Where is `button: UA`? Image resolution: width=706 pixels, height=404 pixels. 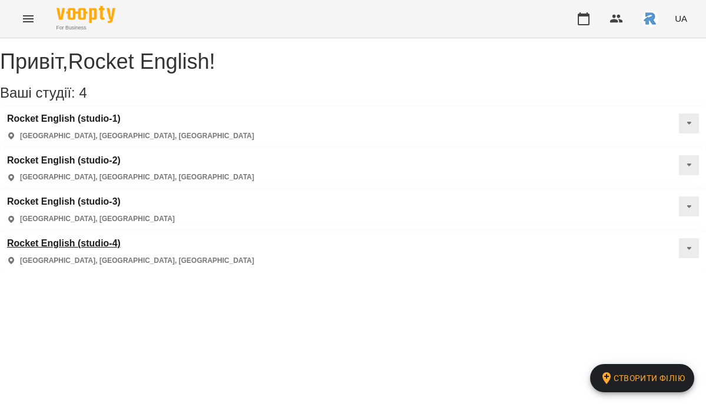
button: UA is located at coordinates (681, 18).